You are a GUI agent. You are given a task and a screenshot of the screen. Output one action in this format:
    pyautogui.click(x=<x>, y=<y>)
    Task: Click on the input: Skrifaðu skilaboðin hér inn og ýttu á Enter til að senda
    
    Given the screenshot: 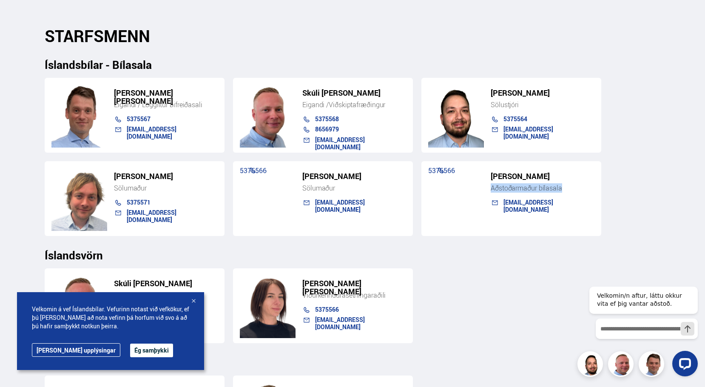 What is the action you would take?
    pyautogui.click(x=64, y=58)
    